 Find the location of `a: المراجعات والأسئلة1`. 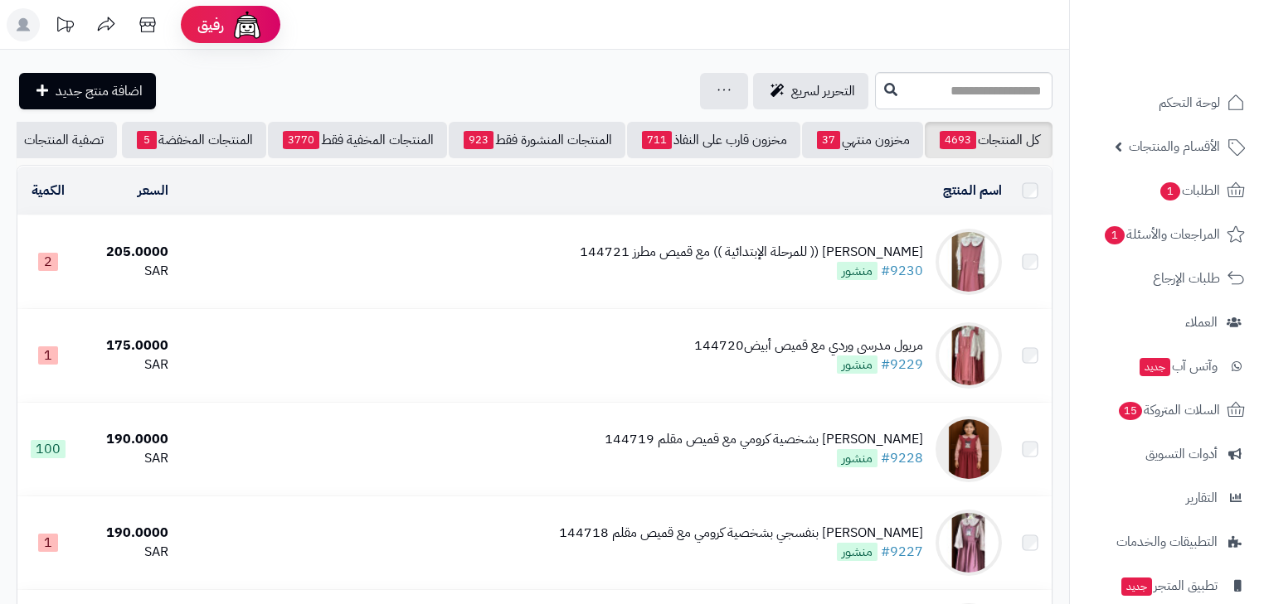

a: المراجعات والأسئلة1 is located at coordinates (1167, 235).